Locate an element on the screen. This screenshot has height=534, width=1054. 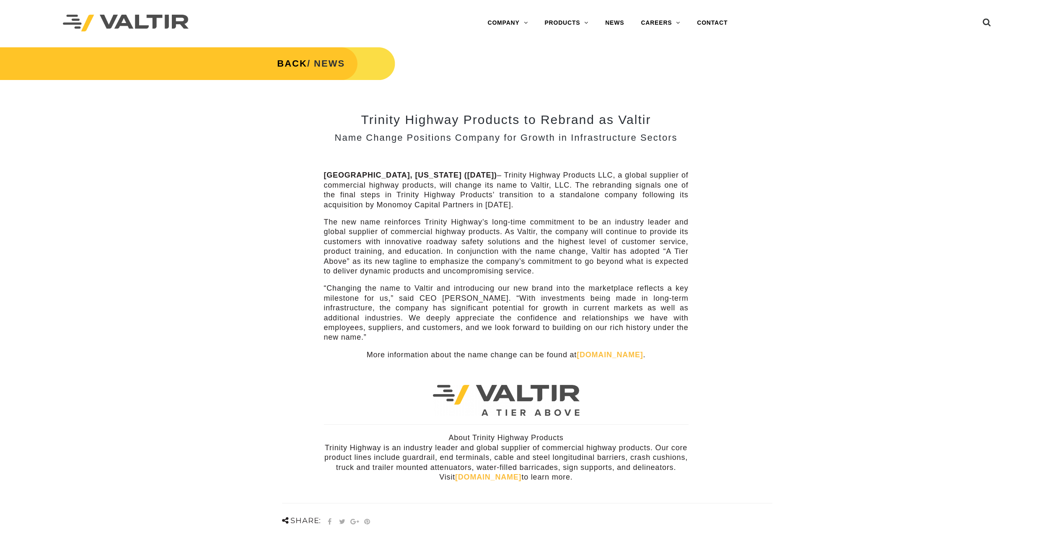
img: Valtir is located at coordinates (126, 23).